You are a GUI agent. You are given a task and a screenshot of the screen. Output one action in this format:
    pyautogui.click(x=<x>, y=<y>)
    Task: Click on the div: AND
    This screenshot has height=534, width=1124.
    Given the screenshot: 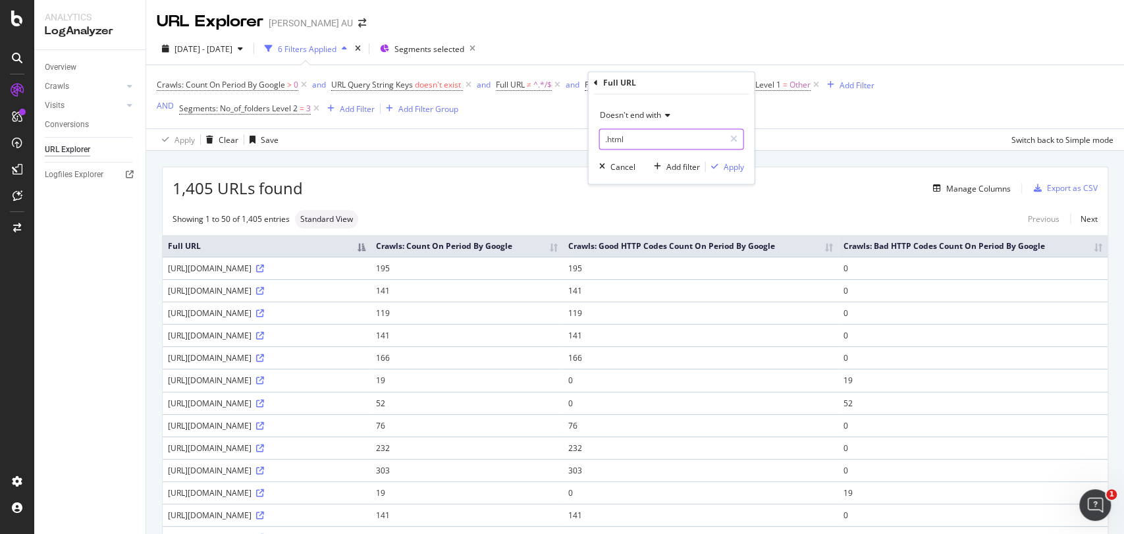 What is the action you would take?
    pyautogui.click(x=165, y=105)
    